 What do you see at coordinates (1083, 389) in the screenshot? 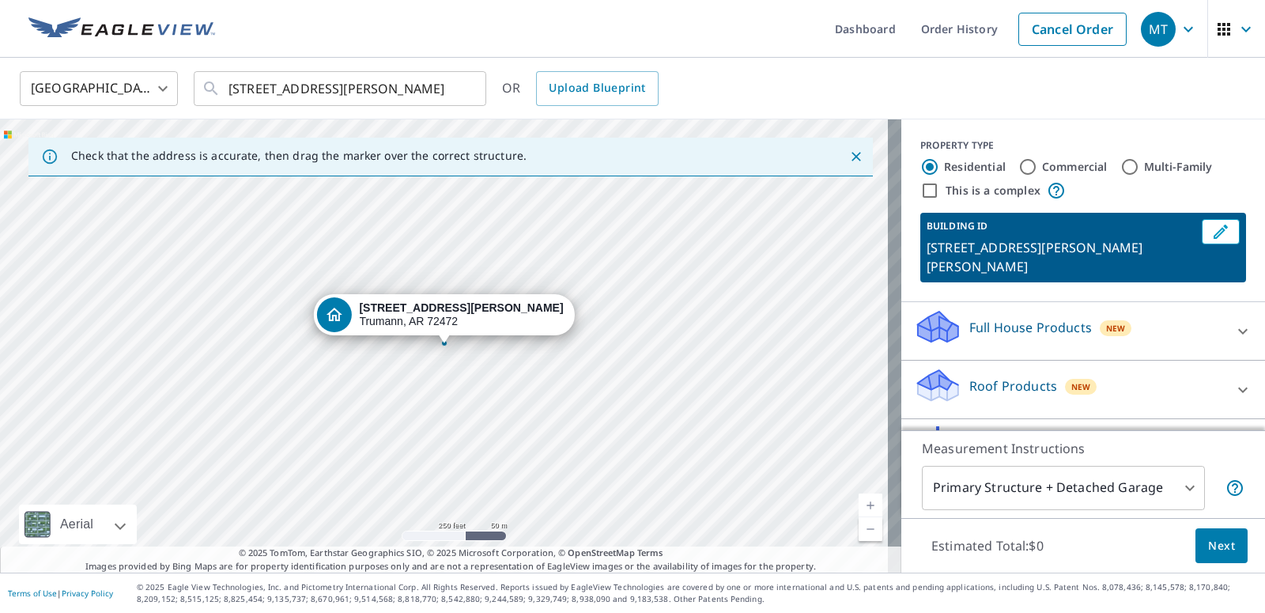
I see `div: Roof ProductsNew` at bounding box center [1083, 389].